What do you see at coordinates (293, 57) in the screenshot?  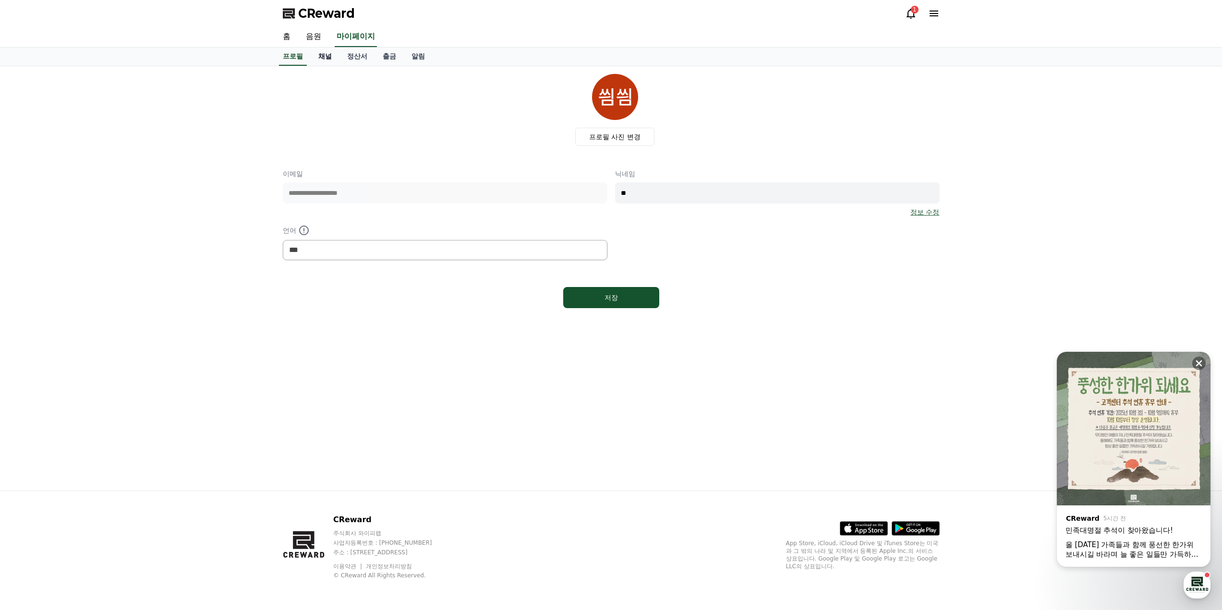 I see `a: 프로필` at bounding box center [293, 57].